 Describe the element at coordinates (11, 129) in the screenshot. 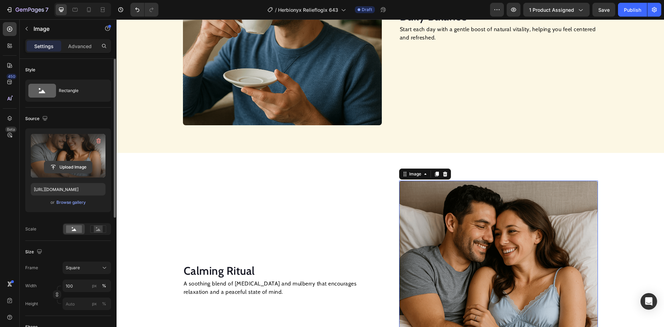

I see `div: Beta` at that location.